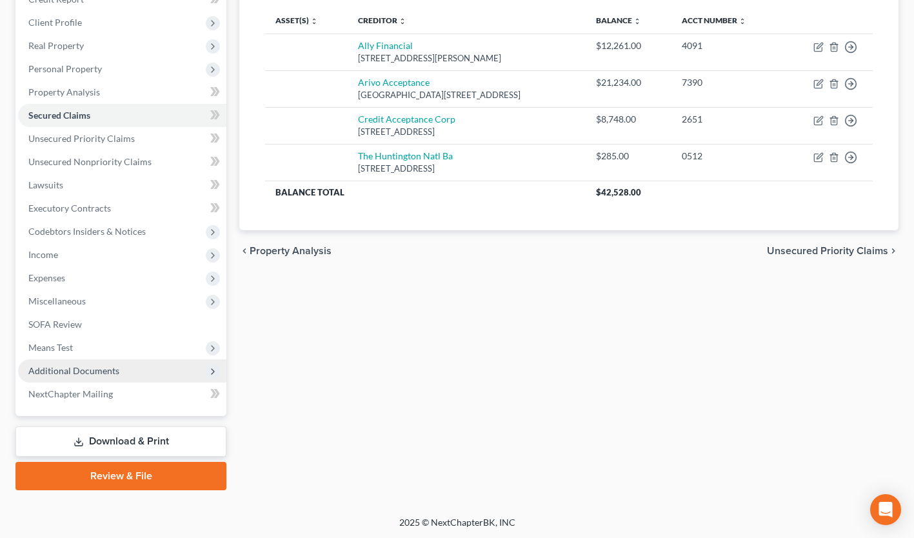 The width and height of the screenshot is (914, 538). What do you see at coordinates (406, 119) in the screenshot?
I see `a: Credit Acceptance Corp` at bounding box center [406, 119].